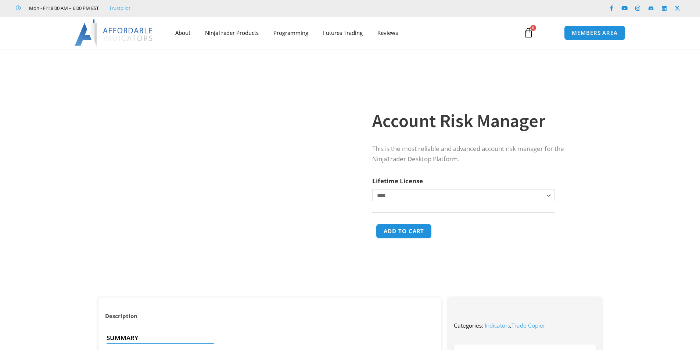 This screenshot has height=350, width=700. I want to click on h4: Summary, so click(267, 338).